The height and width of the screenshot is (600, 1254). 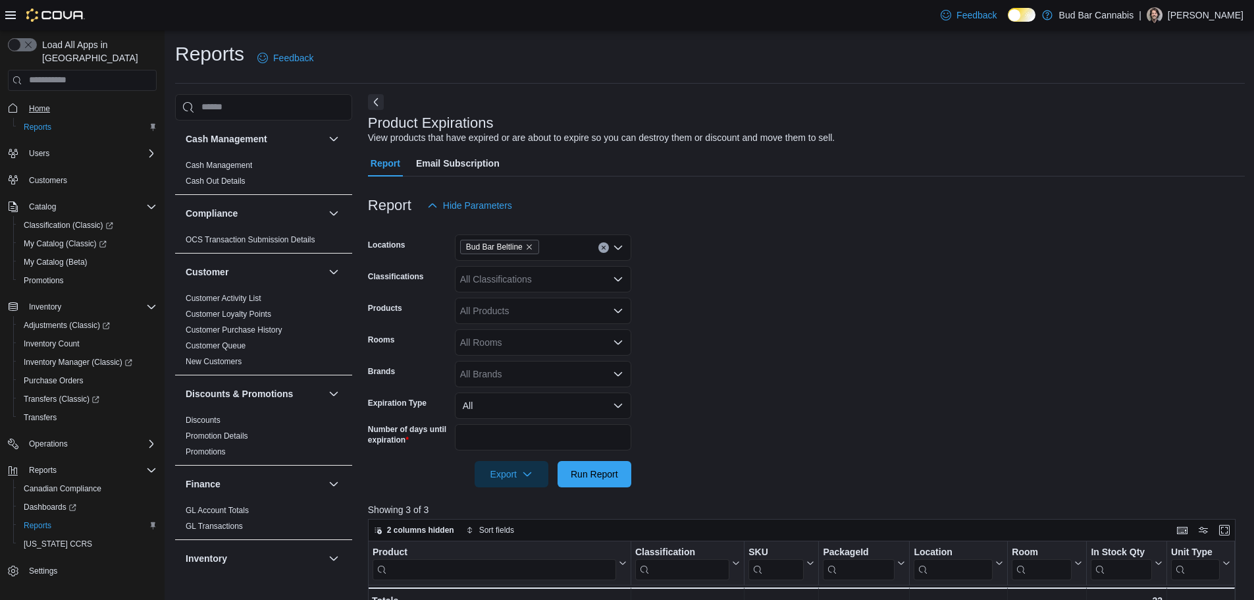 I want to click on a: GL Account Totals, so click(x=217, y=510).